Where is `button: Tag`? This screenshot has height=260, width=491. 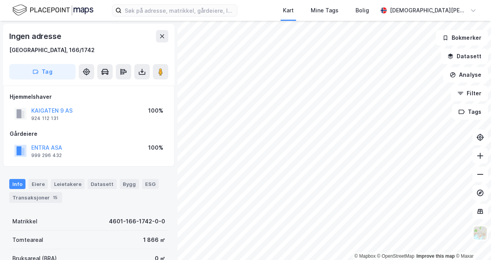
button: Tag is located at coordinates (42, 72).